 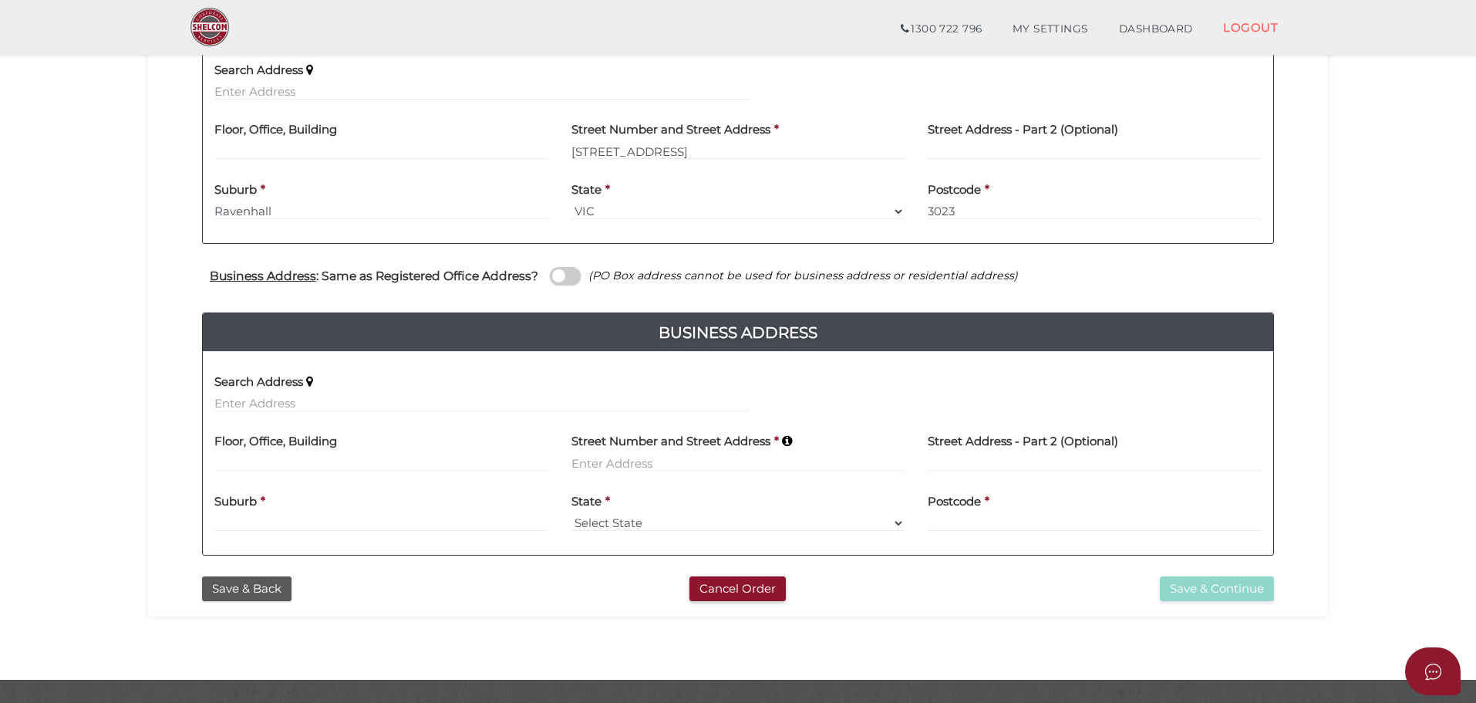 What do you see at coordinates (1156, 29) in the screenshot?
I see `a: DASHBOARD` at bounding box center [1156, 29].